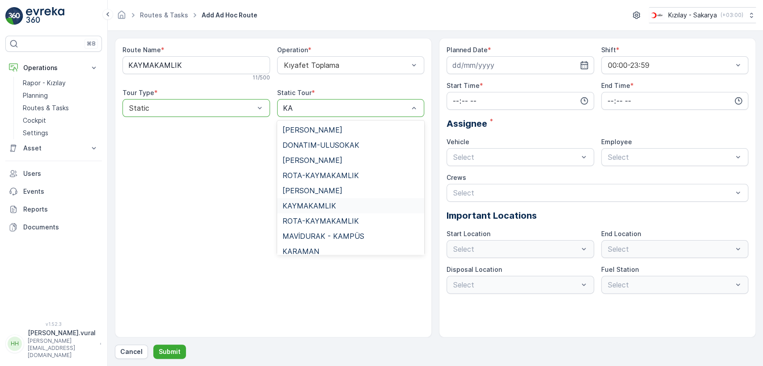 This screenshot has height=366, width=763. Describe the element at coordinates (468, 234) in the screenshot. I see `label: Start Location` at that location.